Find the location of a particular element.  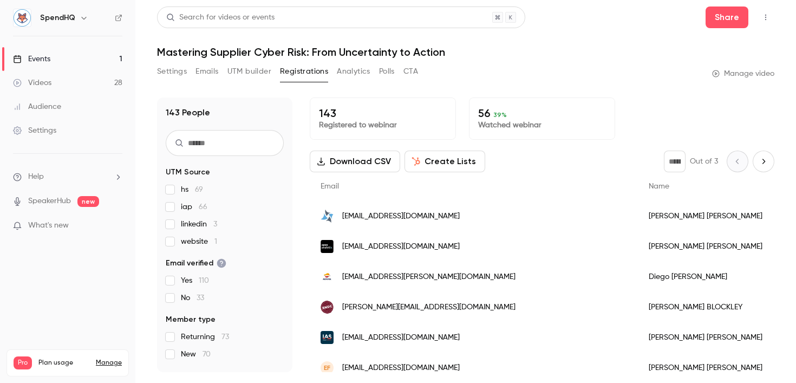

span: 70 is located at coordinates (206, 354).